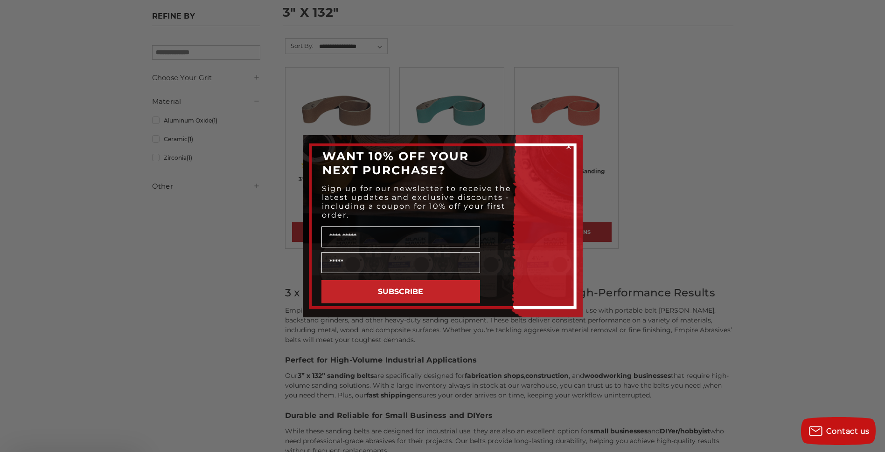 The height and width of the screenshot is (452, 885). I want to click on span: WANT 10% OFF YOUR NEXT PURCHASE?, so click(396, 163).